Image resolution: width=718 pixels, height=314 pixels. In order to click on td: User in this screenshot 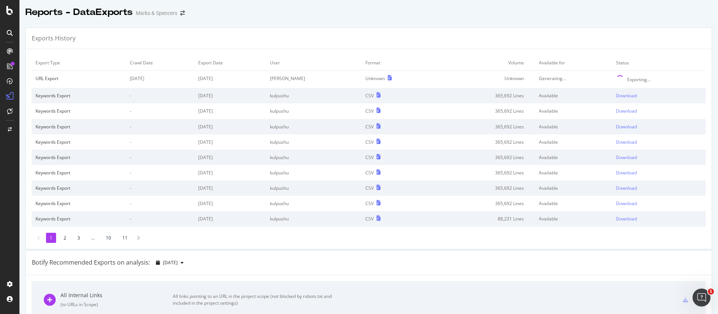, I will do `click(314, 63)`.